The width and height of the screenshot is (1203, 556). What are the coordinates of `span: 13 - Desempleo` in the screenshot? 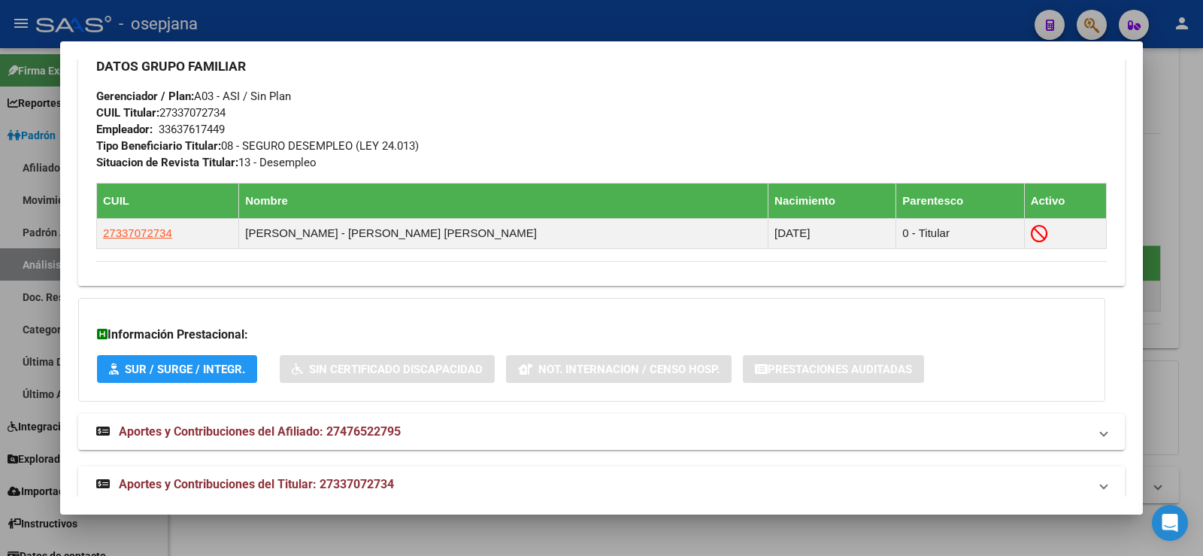 It's located at (206, 162).